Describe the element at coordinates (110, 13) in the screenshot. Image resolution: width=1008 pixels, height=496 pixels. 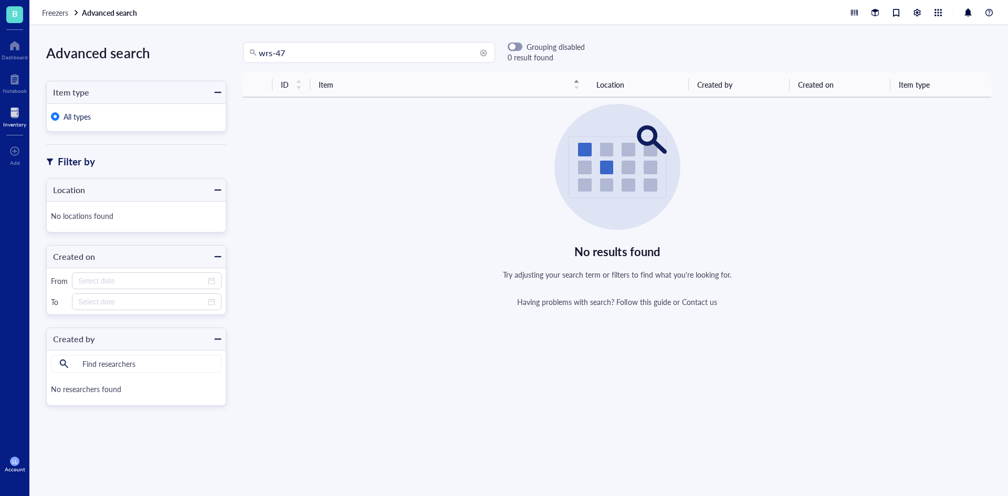
I see `a: Advanced search` at that location.